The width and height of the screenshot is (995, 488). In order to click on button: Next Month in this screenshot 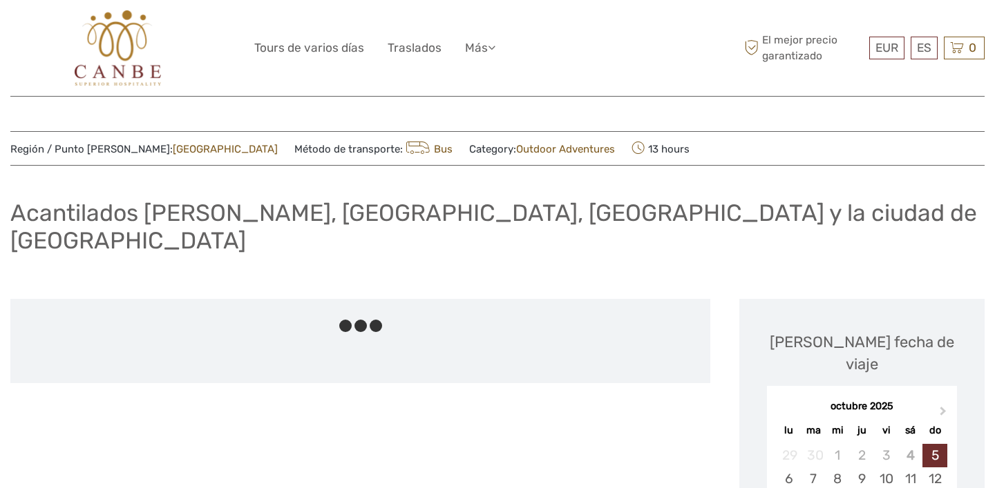, I will do `click(944, 414)`.